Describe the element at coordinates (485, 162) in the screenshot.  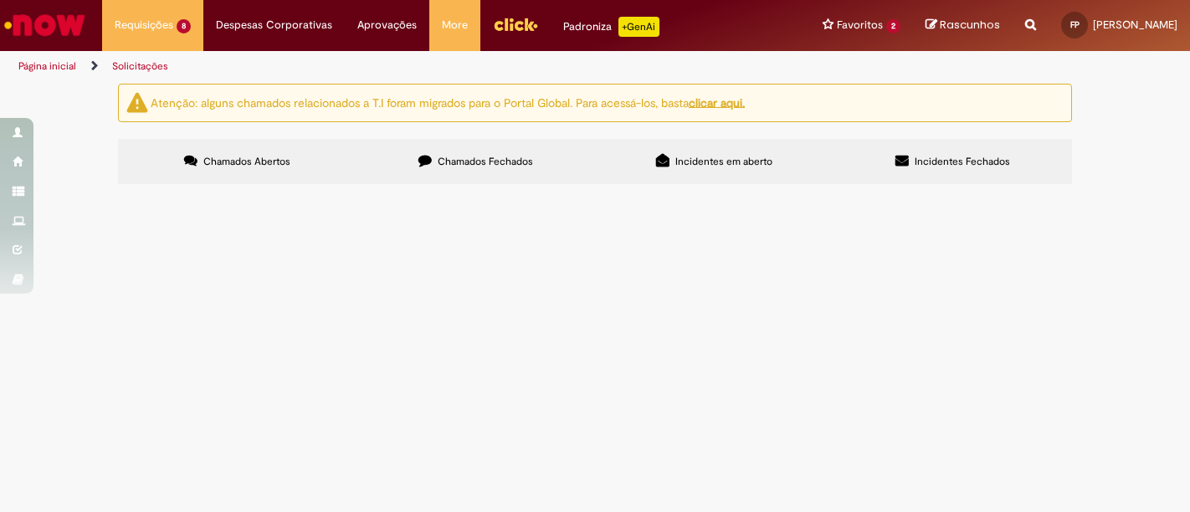
I see `span: Chamados Fechados` at that location.